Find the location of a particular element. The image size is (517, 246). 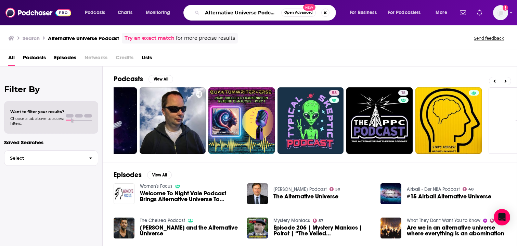

img: Episode 206 | Mystery Maniacs | Poirot | “The Veiled Lady” | Alternative Universe Kool-Aid Man! is located at coordinates (257, 228).